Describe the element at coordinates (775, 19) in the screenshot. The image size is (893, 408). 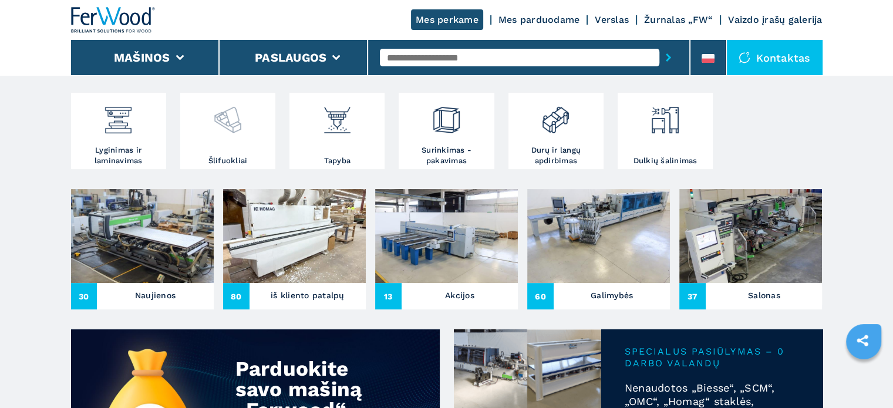
I see `a: Vaizdo įrašų galerija` at that location.